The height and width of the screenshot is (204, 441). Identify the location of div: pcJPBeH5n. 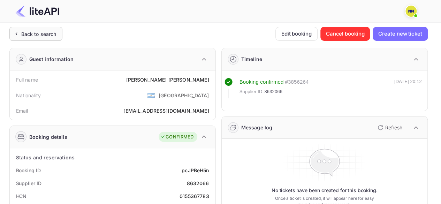
(195, 170).